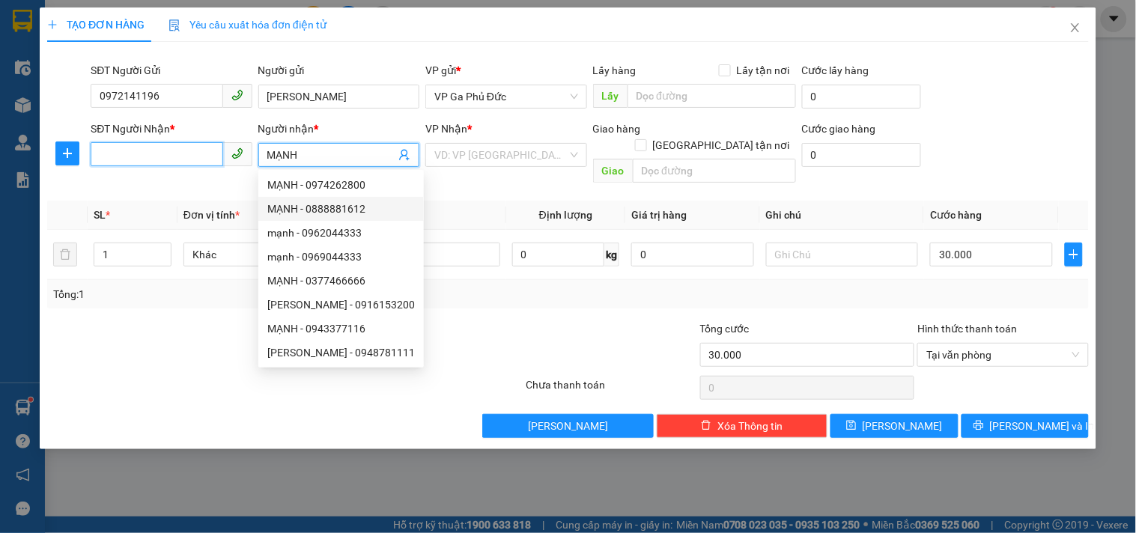 Image resolution: width=1136 pixels, height=533 pixels. What do you see at coordinates (341, 233) in the screenshot?
I see `div: mạnh - 0962044333` at bounding box center [341, 233].